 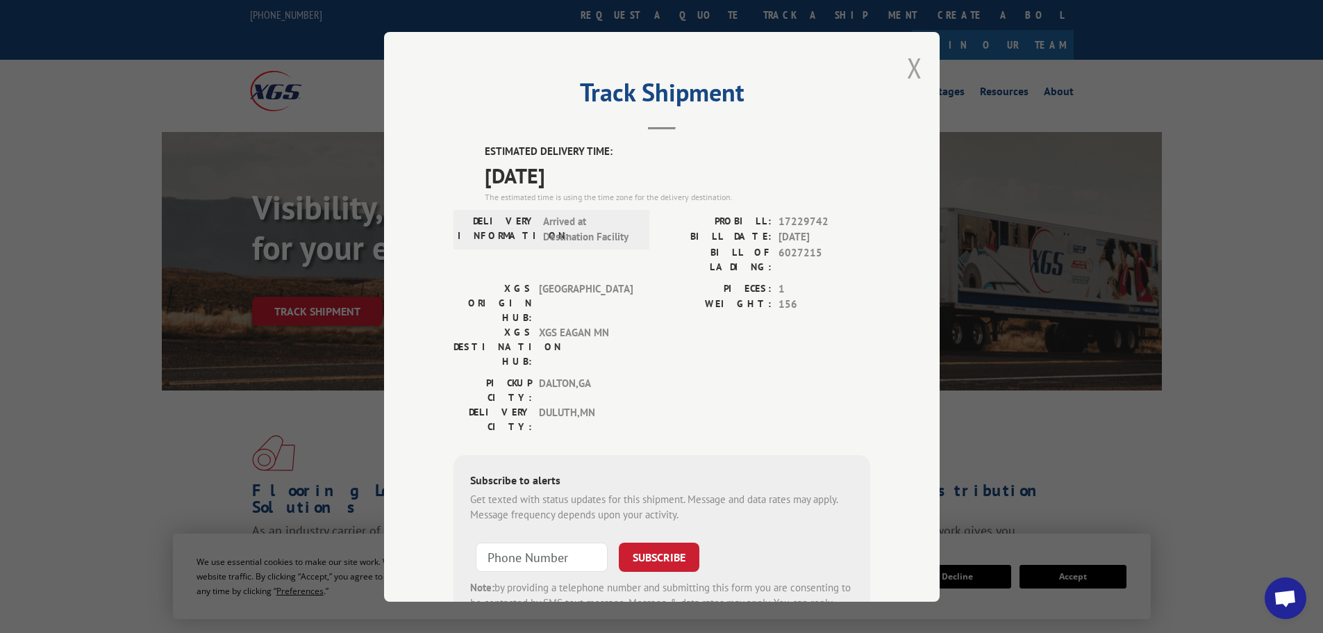 I want to click on label: XGS DESTINATION HUB:, so click(x=492, y=346).